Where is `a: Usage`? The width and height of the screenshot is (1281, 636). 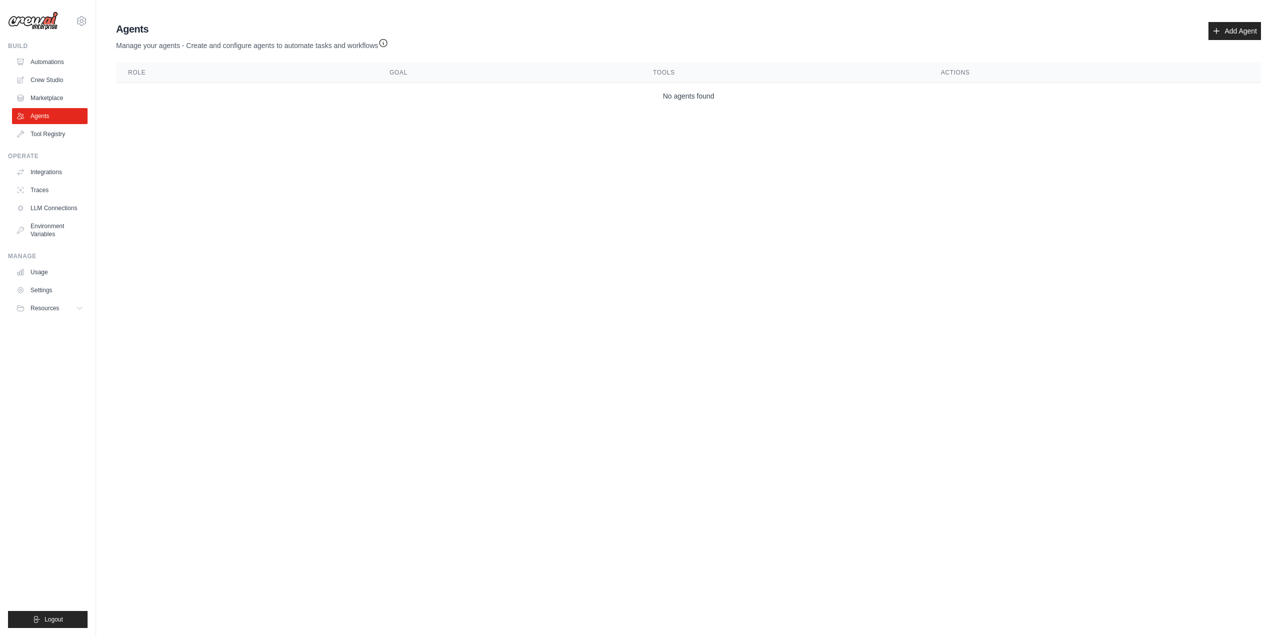 a: Usage is located at coordinates (50, 272).